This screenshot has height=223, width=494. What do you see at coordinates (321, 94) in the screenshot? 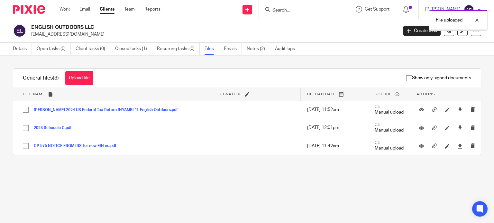
I see `span: Upload date` at bounding box center [321, 94].